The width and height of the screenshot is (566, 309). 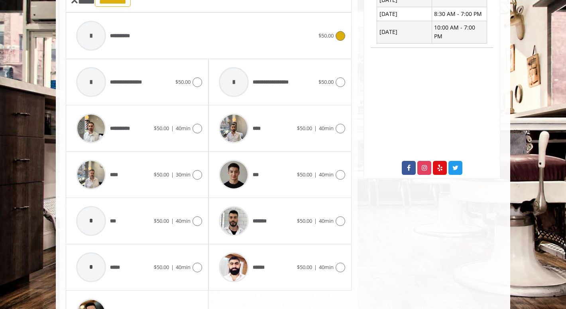 What do you see at coordinates (459, 32) in the screenshot?
I see `td: 10:00 AM - 7:00 PM` at bounding box center [459, 32].